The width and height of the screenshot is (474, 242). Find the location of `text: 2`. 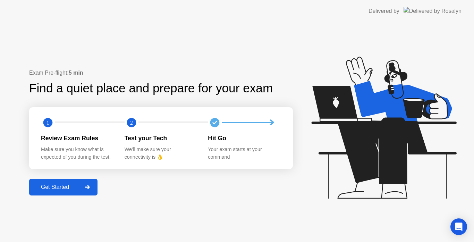

text: 2 is located at coordinates (132, 122).